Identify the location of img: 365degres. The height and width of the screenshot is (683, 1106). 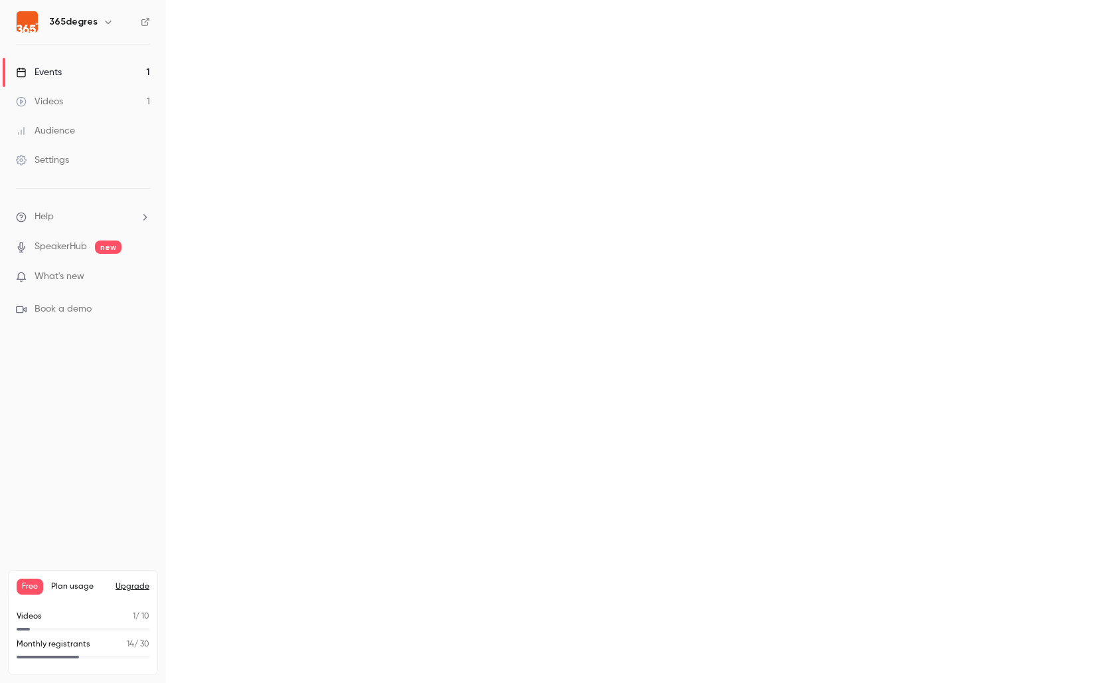
(27, 22).